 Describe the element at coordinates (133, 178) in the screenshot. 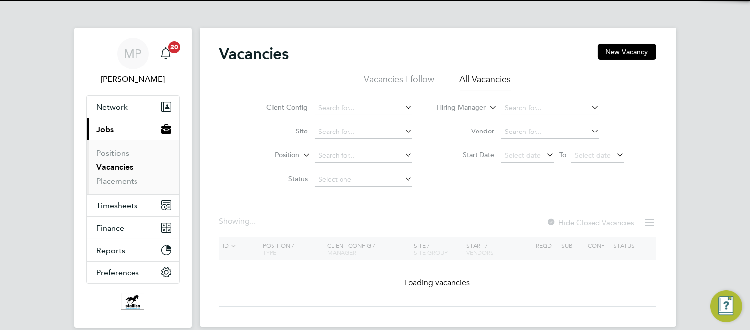

I see `nav: Main navigation` at that location.